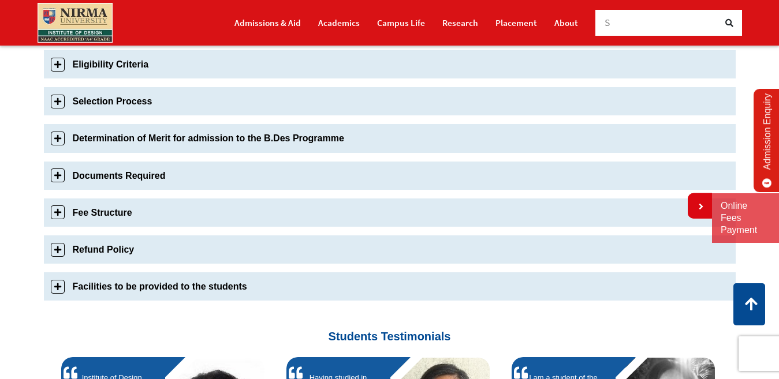 The image size is (779, 379). I want to click on a: Eligibility Criteria, so click(390, 64).